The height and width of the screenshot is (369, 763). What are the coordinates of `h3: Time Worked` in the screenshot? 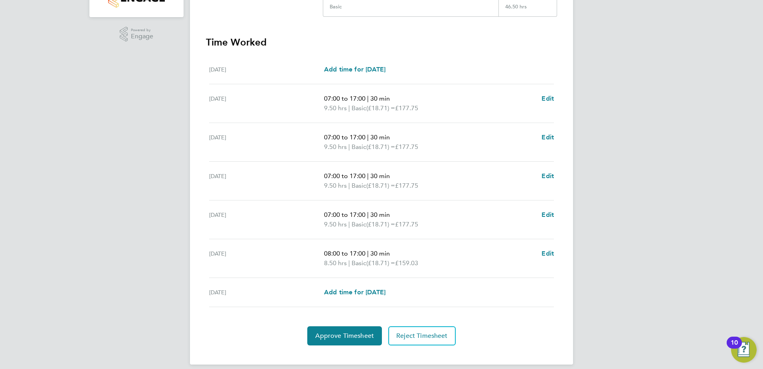 It's located at (381, 42).